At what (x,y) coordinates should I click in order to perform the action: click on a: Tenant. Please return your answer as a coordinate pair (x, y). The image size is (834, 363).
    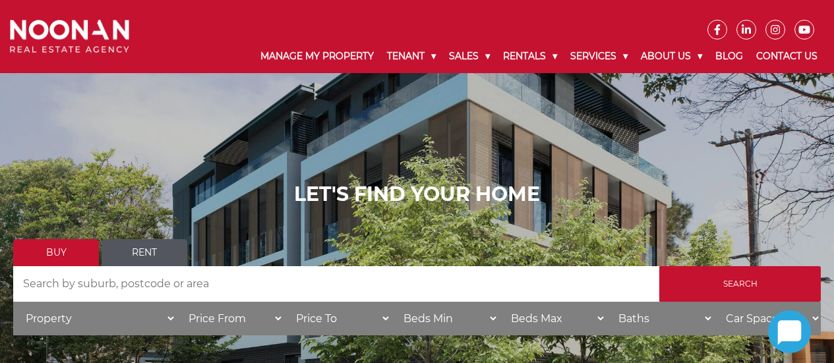
    Looking at the image, I should click on (411, 56).